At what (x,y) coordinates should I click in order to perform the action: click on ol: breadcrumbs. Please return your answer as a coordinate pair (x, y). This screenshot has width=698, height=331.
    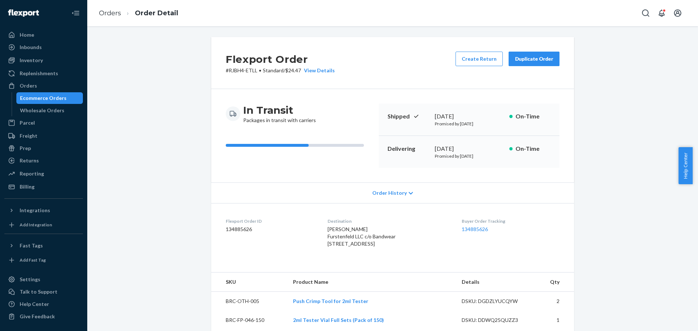
    Looking at the image, I should click on (138, 13).